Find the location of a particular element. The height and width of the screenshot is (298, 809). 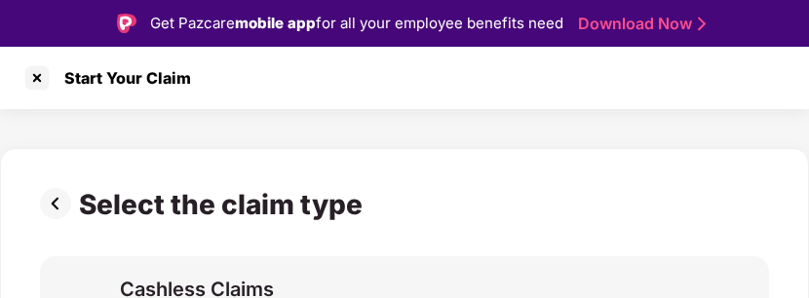

strong: mobile app is located at coordinates (275, 22).